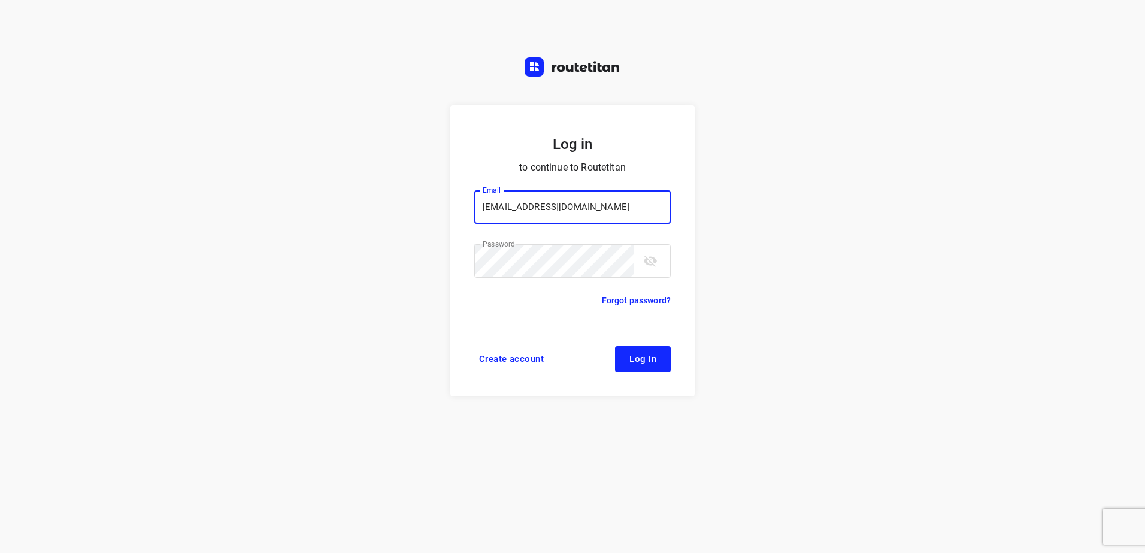  I want to click on button: toggle password visibility, so click(650, 261).